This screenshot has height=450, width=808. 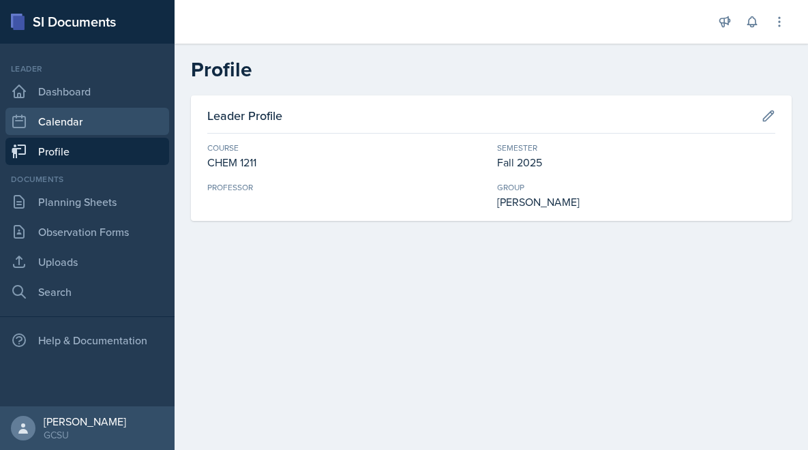 I want to click on div: Documents, so click(x=87, y=179).